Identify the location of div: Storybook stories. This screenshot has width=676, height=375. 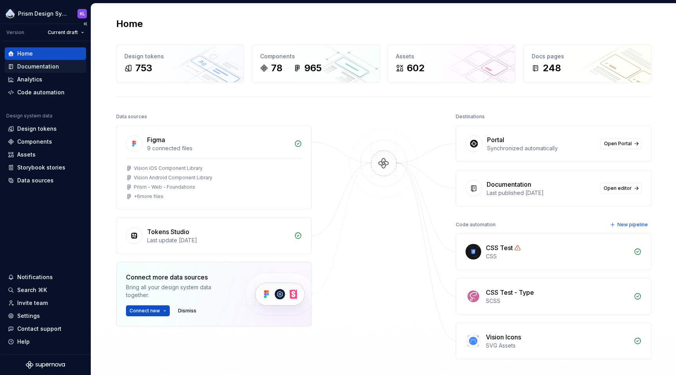
(41, 167).